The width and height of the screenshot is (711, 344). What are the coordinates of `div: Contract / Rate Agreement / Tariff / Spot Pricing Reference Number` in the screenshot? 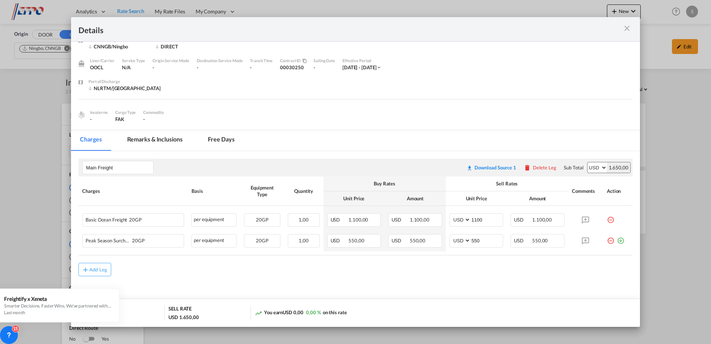 It's located at (293, 61).